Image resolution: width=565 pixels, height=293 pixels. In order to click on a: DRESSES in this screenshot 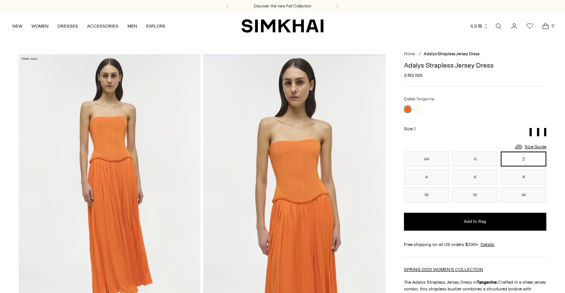, I will do `click(68, 26)`.